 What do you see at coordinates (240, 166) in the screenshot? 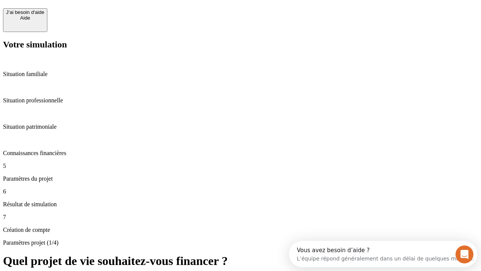
I see `p: 5` at bounding box center [240, 166].